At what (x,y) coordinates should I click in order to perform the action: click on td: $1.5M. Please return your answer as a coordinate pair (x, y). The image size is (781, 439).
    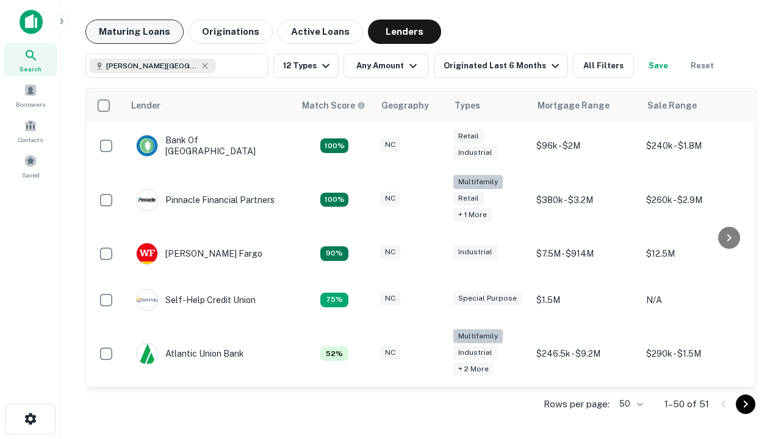
    Looking at the image, I should click on (585, 300).